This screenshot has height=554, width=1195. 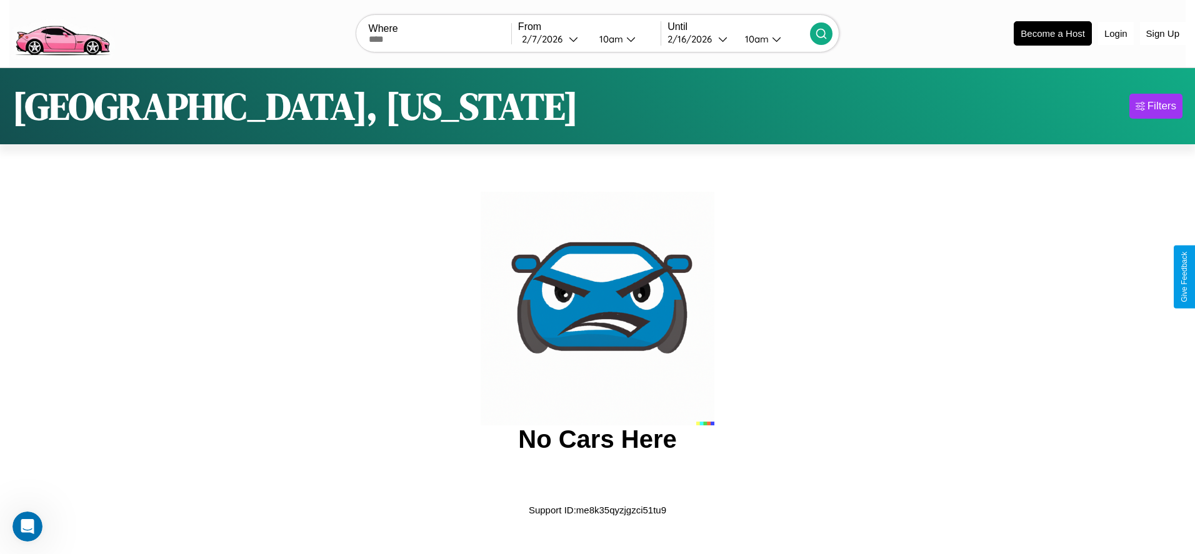 I want to click on div: Filters, so click(x=1161, y=106).